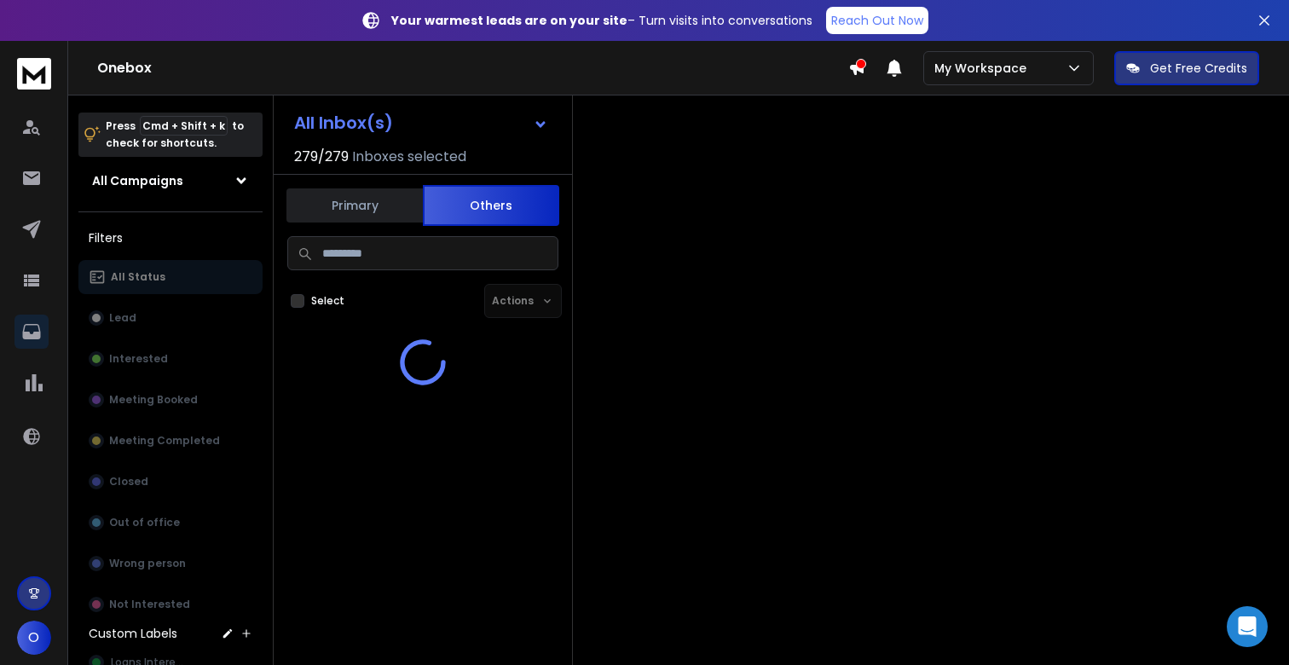 This screenshot has height=665, width=1289. Describe the element at coordinates (602, 20) in the screenshot. I see `p: – Turn visits into conversations` at that location.